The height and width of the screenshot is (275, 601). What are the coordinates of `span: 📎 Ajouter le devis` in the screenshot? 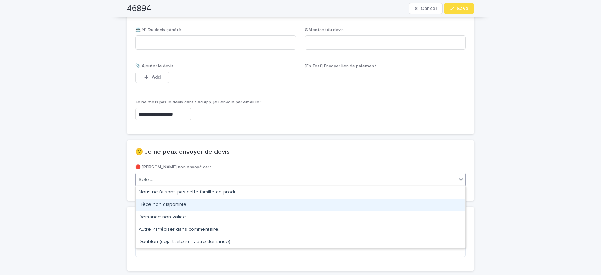 It's located at (155, 66).